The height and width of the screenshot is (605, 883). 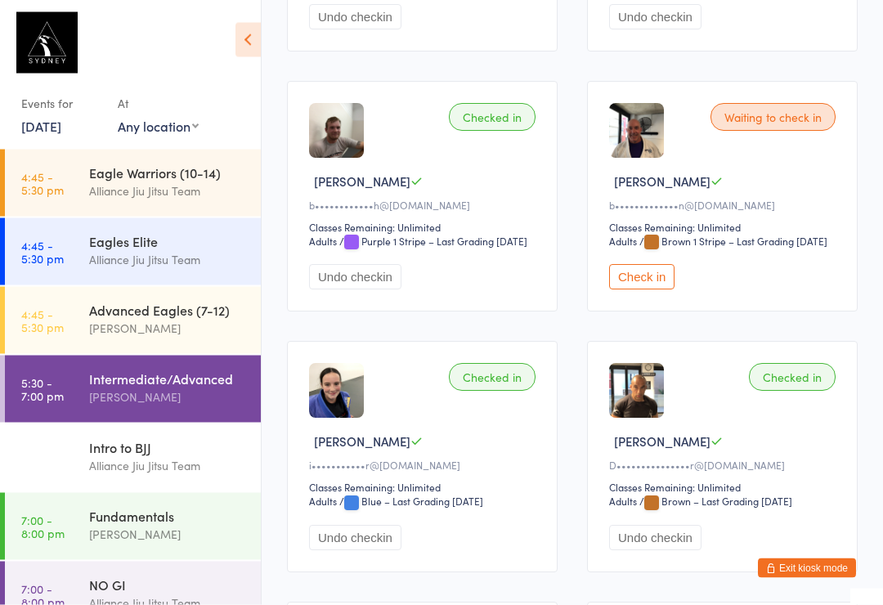 I want to click on div: Fundamentals, so click(x=168, y=516).